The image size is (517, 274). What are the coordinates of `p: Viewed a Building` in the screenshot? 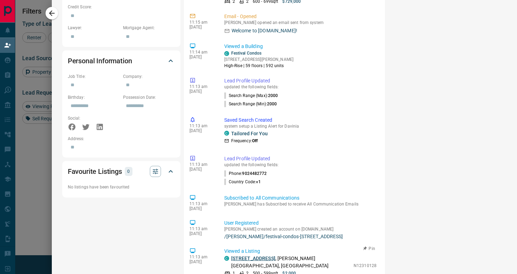 It's located at (300, 46).